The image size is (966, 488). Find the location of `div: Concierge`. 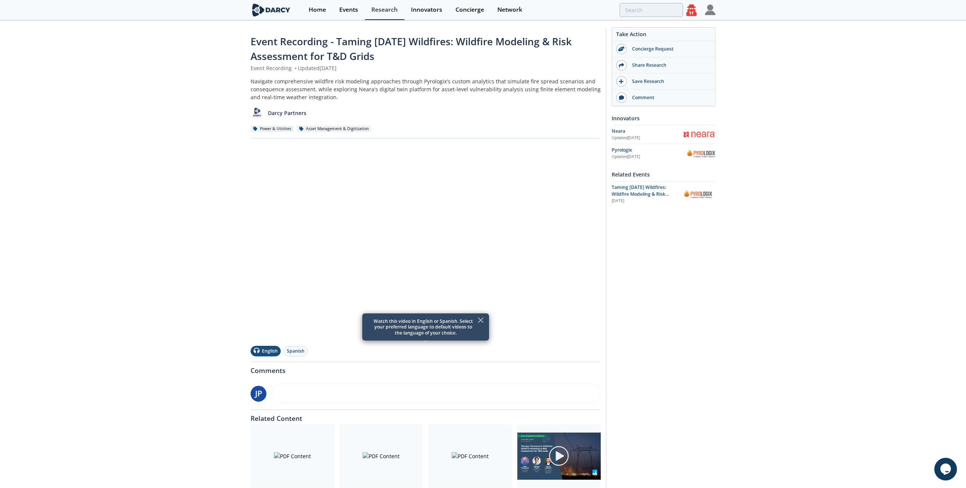

div: Concierge is located at coordinates (470, 10).